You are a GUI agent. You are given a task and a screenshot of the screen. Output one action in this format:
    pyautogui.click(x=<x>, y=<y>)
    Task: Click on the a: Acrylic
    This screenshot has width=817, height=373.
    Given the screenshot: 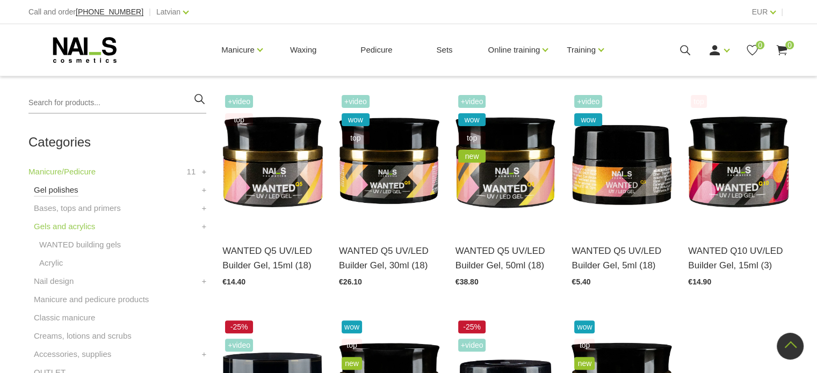 What is the action you would take?
    pyautogui.click(x=51, y=263)
    